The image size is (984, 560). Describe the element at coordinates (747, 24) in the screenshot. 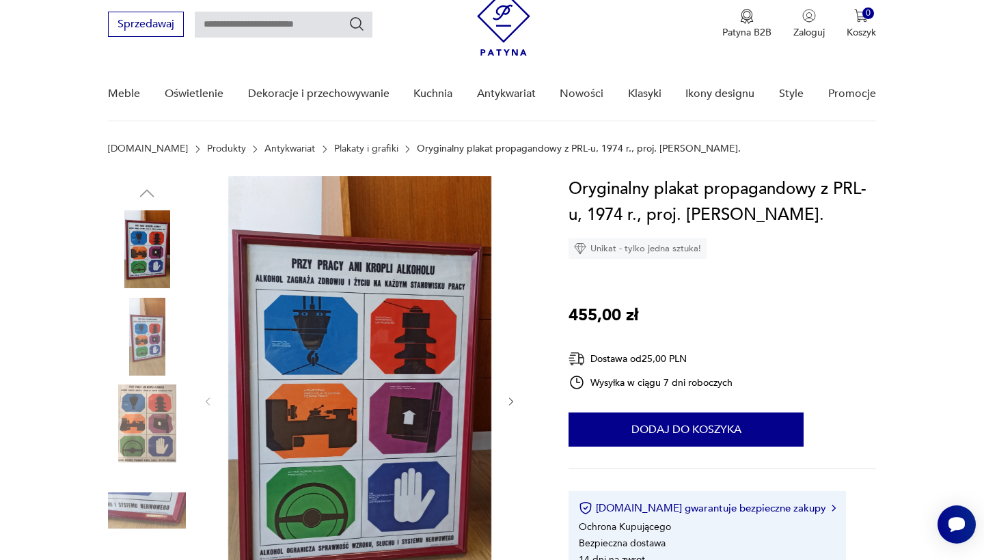

I see `button: Patyna B2B` at that location.